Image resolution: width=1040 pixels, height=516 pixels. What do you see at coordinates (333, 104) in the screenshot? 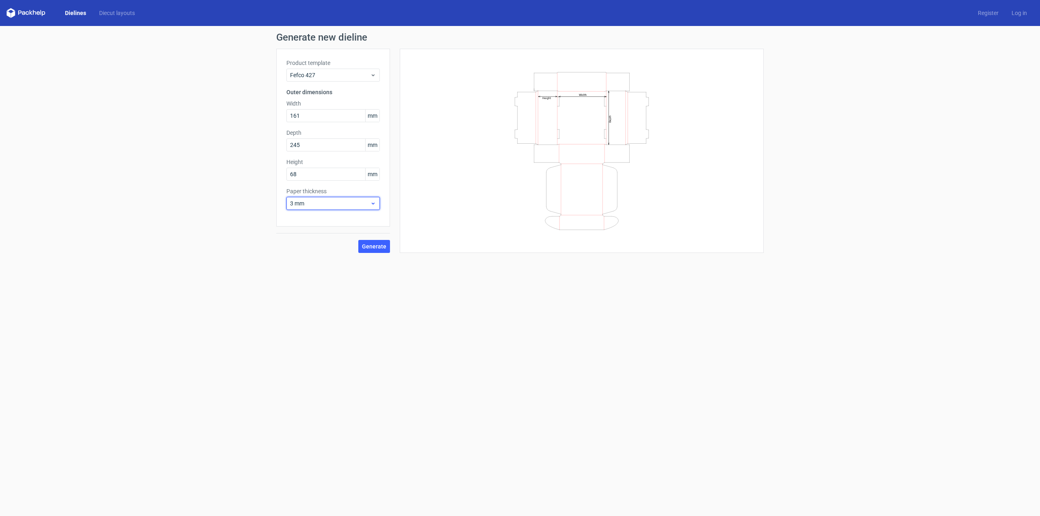
I see `label: Width` at bounding box center [333, 104].